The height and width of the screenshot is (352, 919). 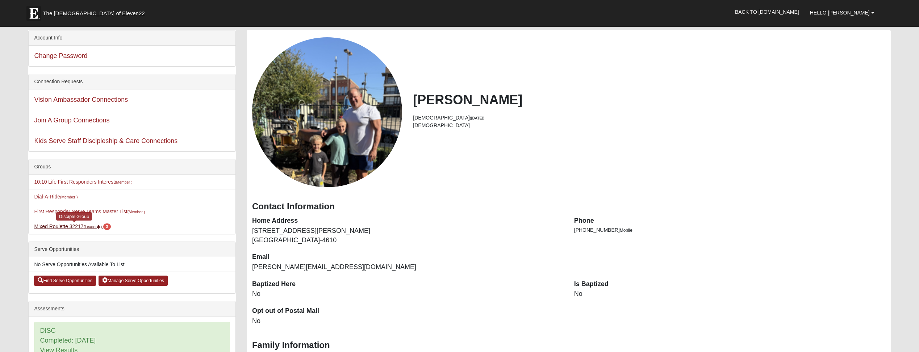 What do you see at coordinates (72, 120) in the screenshot?
I see `a: Join A Group Connections` at bounding box center [72, 120].